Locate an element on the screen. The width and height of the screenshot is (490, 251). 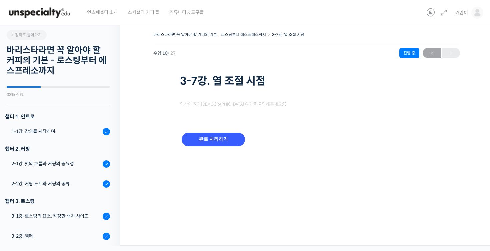
a: ←이전 is located at coordinates (431, 53).